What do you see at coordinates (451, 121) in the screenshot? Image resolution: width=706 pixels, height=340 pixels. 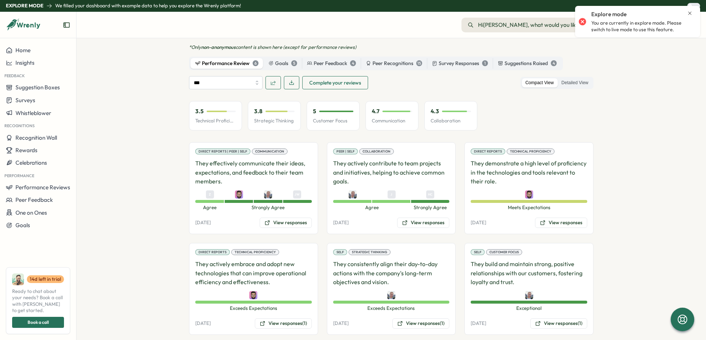 I see `p: Collaboration` at bounding box center [451, 121].